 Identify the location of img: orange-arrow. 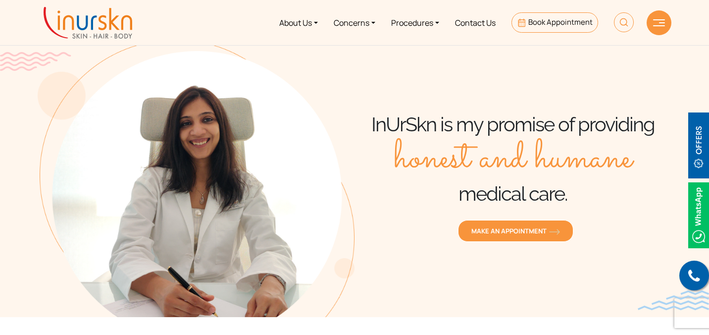
(555, 232).